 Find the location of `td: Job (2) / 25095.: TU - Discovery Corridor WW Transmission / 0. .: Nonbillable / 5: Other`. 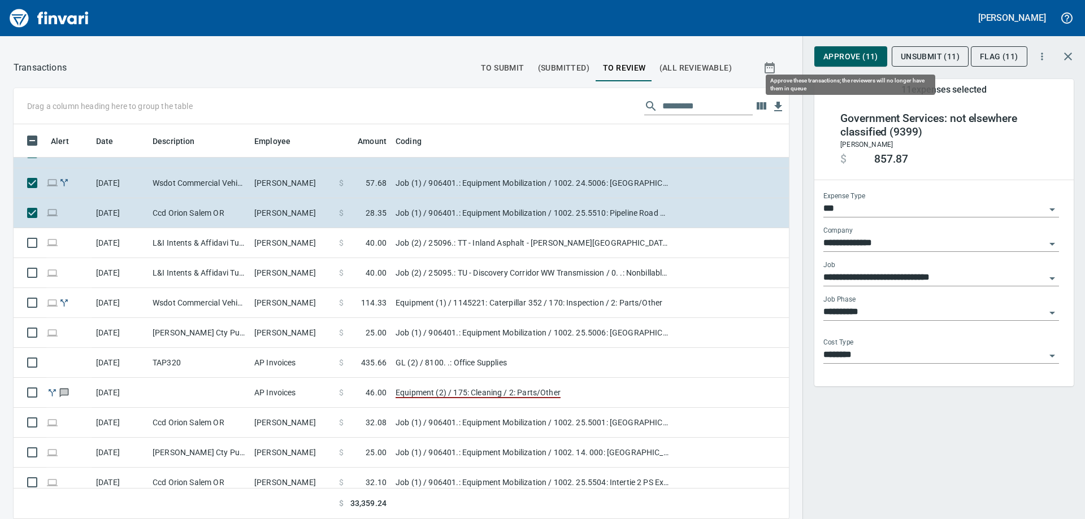

td: Job (2) / 25095.: TU - Discovery Corridor WW Transmission / 0. .: Nonbillable / 5: Other is located at coordinates (532, 273).